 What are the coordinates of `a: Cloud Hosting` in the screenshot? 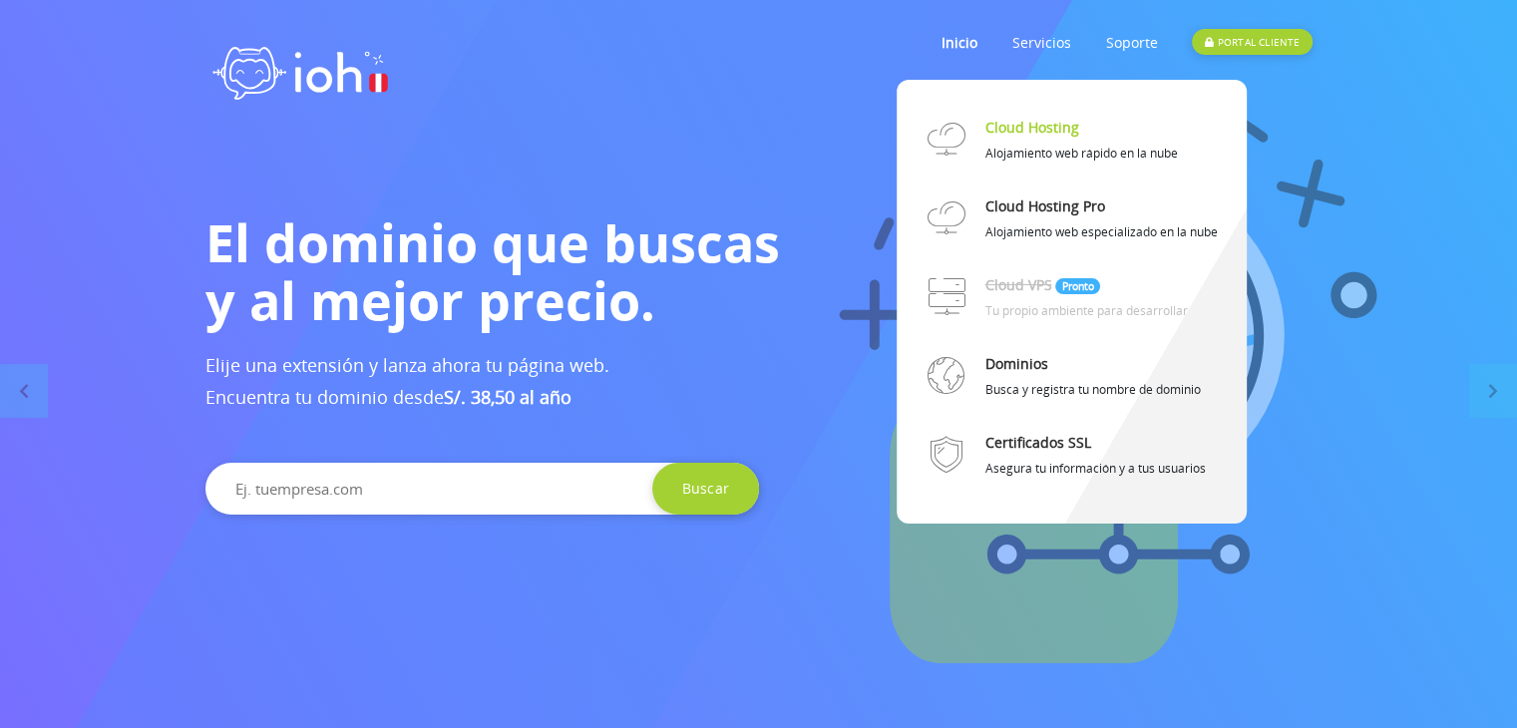 It's located at (1031, 127).